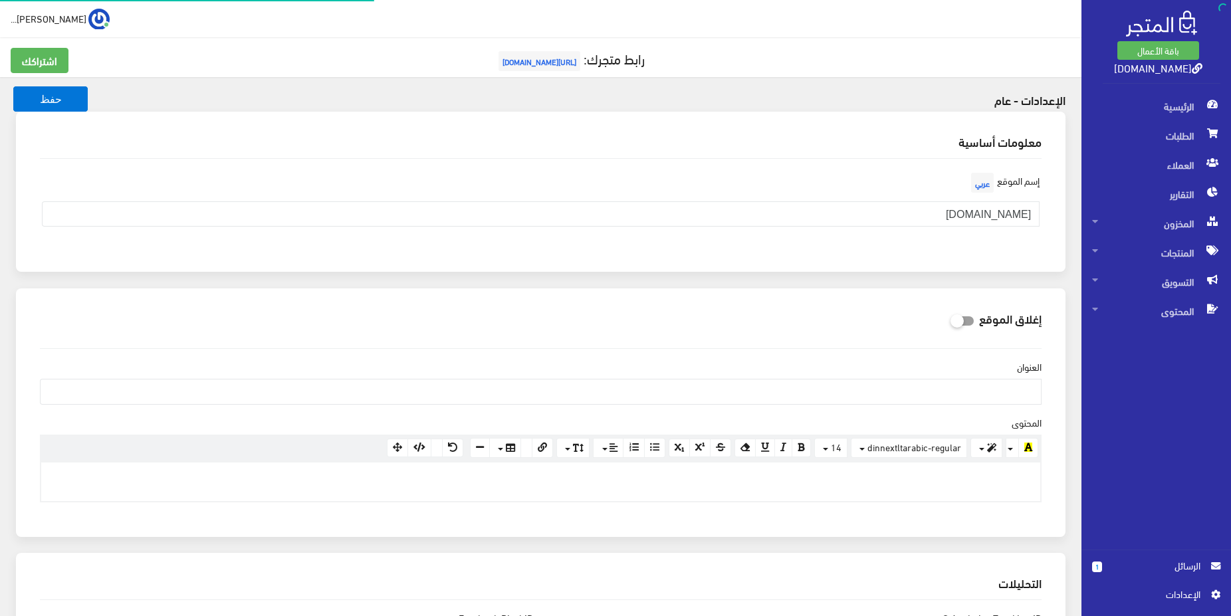 Image resolution: width=1231 pixels, height=616 pixels. I want to click on a: المحتوى, so click(1156, 311).